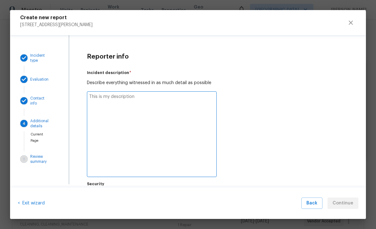  I want to click on h5: Create new report, so click(56, 18).